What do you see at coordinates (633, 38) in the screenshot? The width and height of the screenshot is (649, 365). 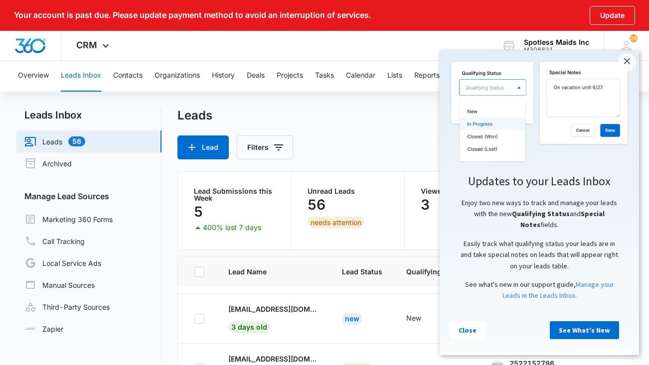 I see `span: 26` at bounding box center [633, 38].